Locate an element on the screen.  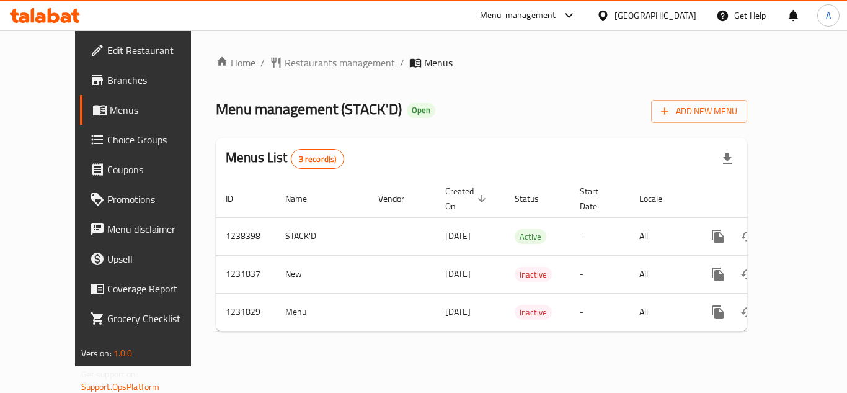
a: Coupons is located at coordinates (148, 169).